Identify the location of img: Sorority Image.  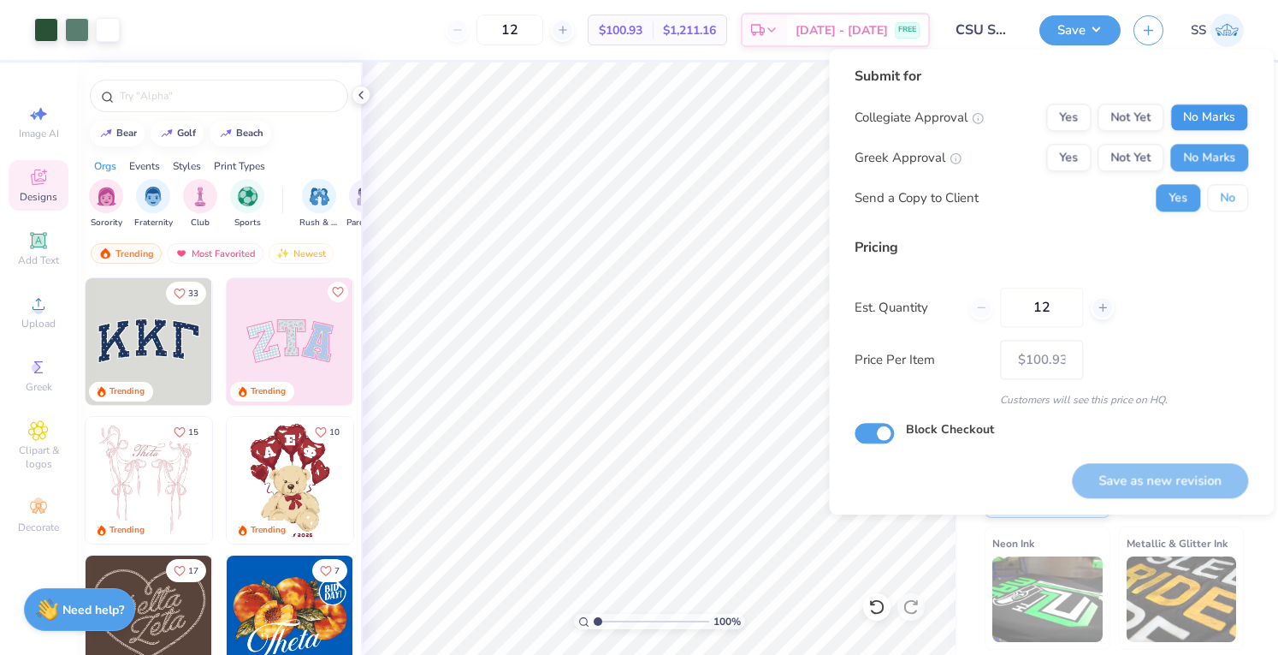
(106, 196).